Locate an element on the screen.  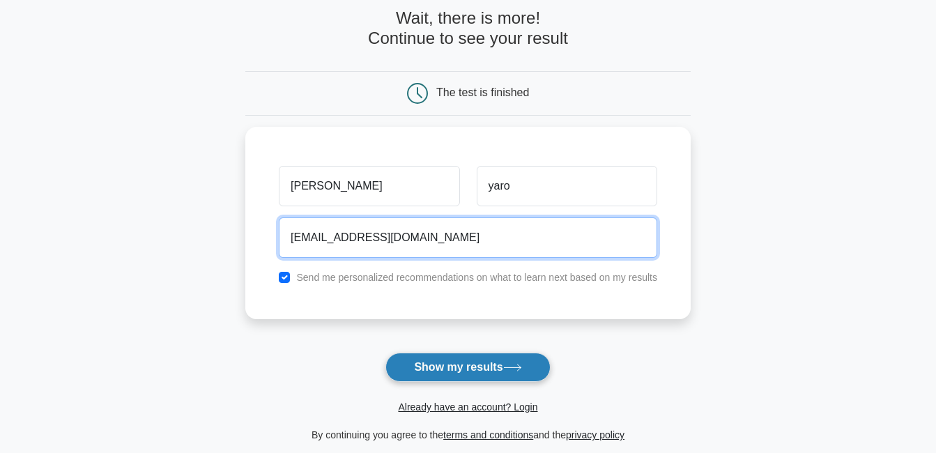
label: Send me personalized recommendations on what to learn next based on my results is located at coordinates (477, 277).